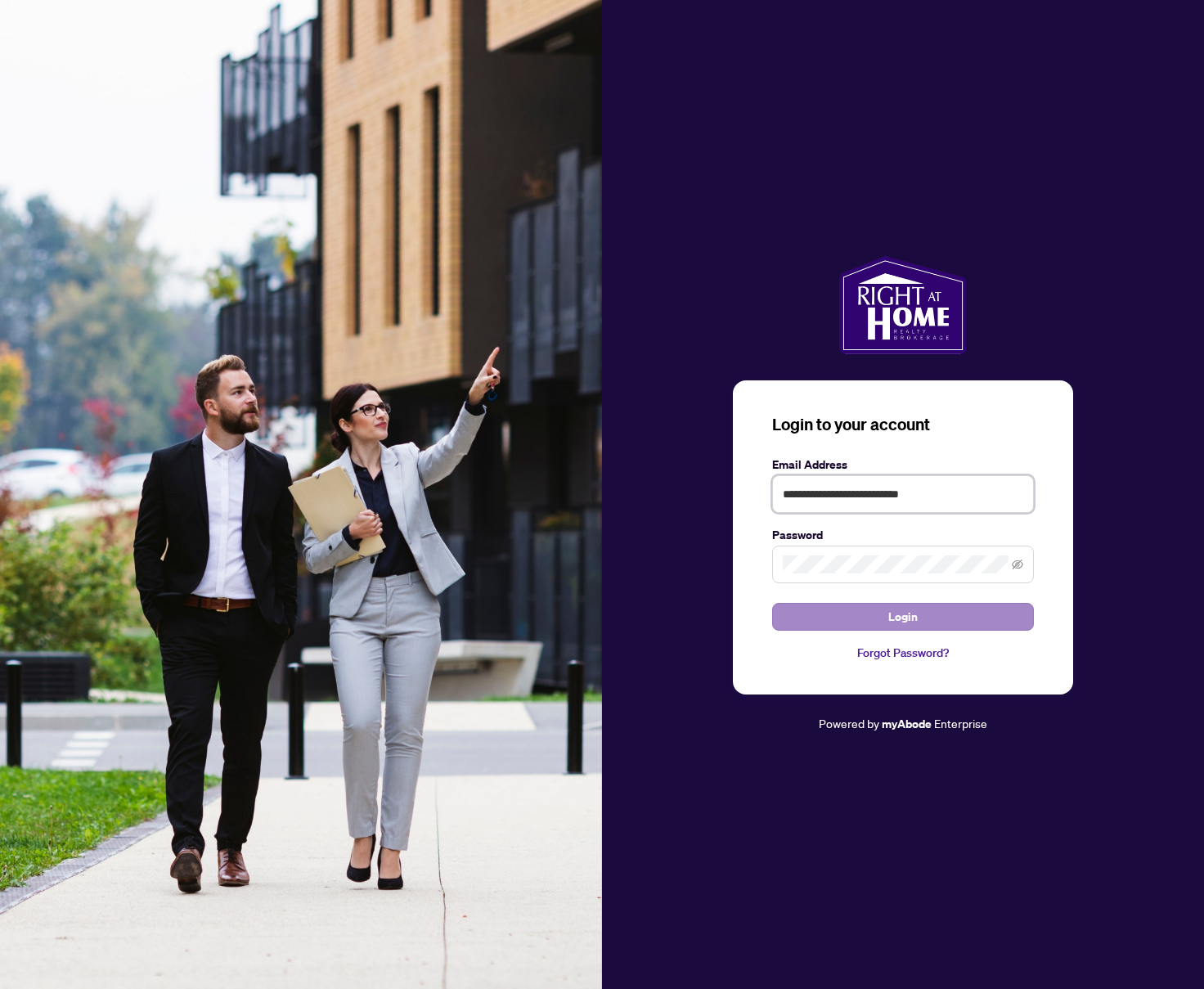 The image size is (1204, 989). I want to click on a: Forgot Password?, so click(903, 653).